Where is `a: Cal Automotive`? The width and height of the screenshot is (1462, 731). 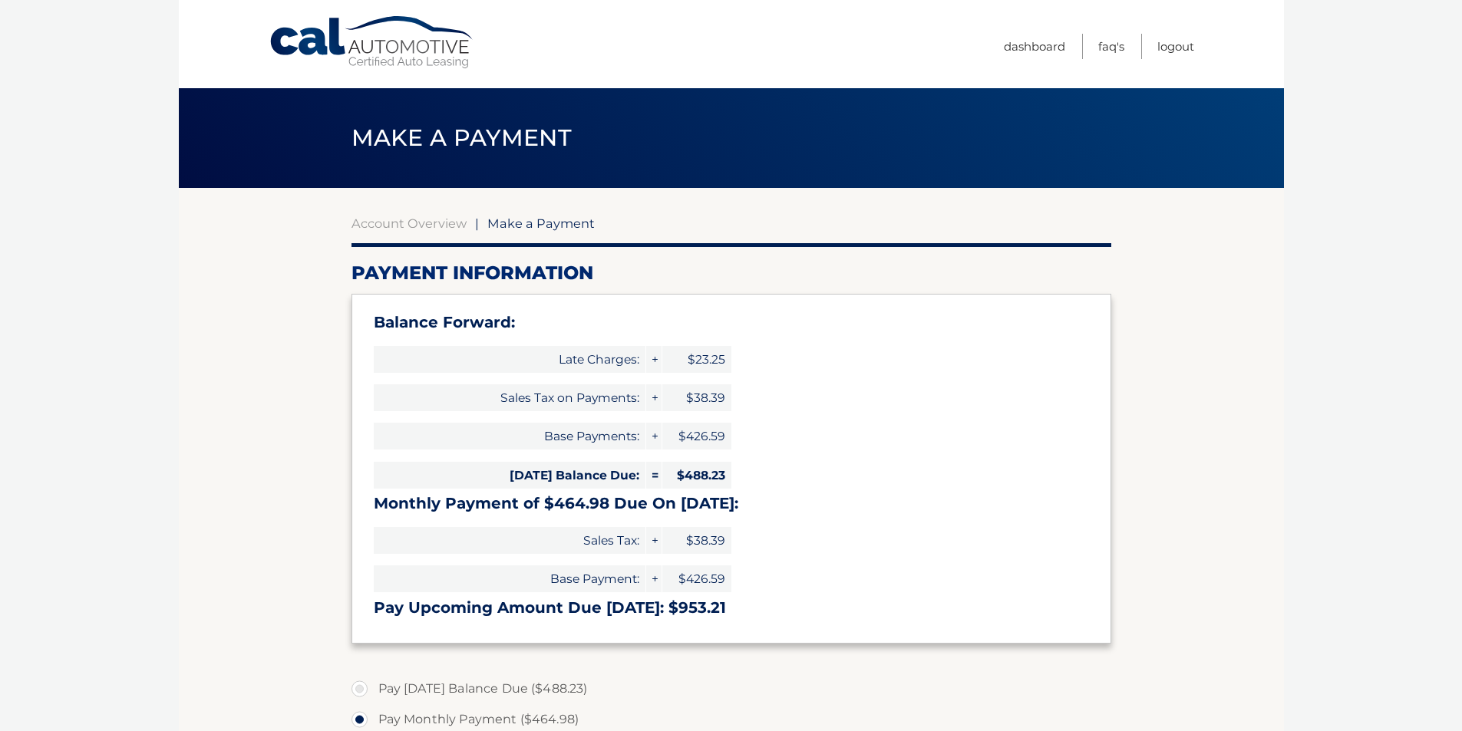 a: Cal Automotive is located at coordinates (372, 42).